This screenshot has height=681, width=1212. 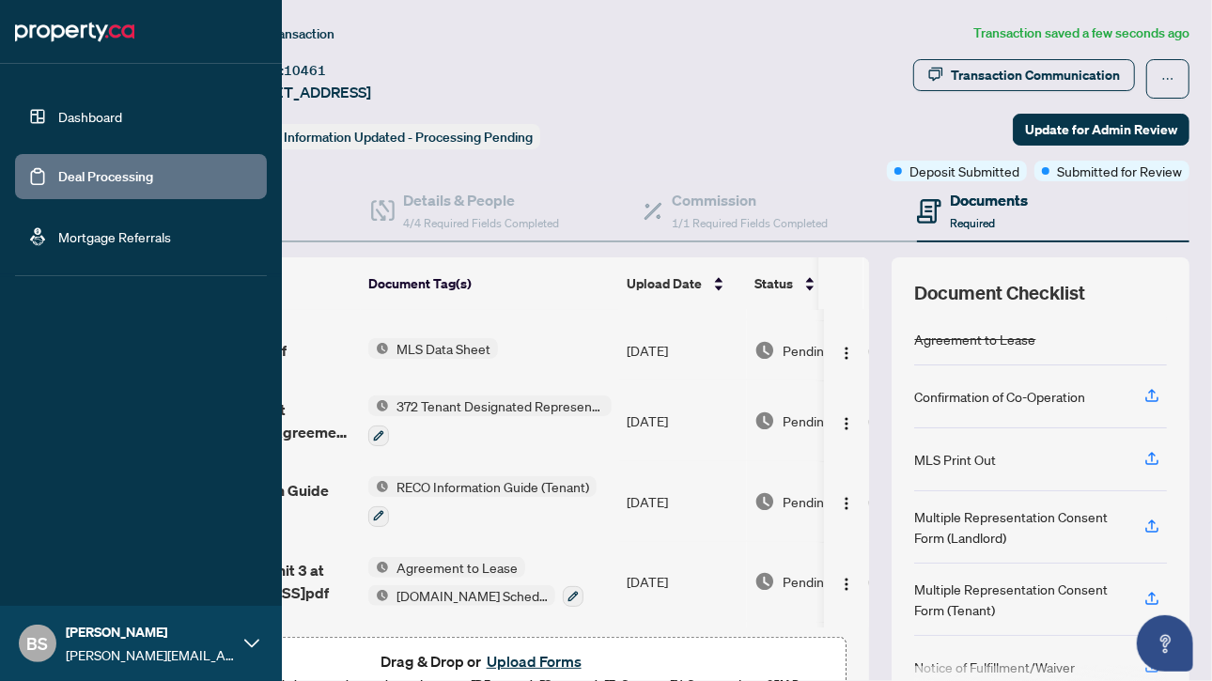 I want to click on a: Deal Processing, so click(x=105, y=177).